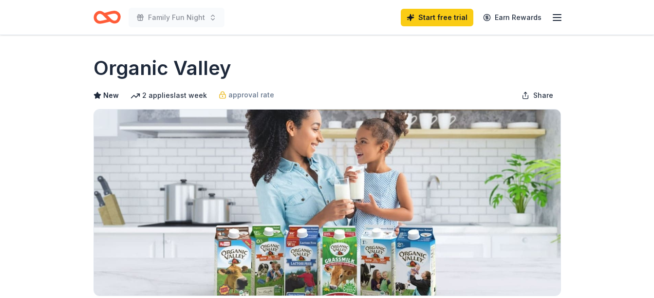 The width and height of the screenshot is (654, 298). Describe the element at coordinates (437, 18) in the screenshot. I see `a: Start free trial` at that location.